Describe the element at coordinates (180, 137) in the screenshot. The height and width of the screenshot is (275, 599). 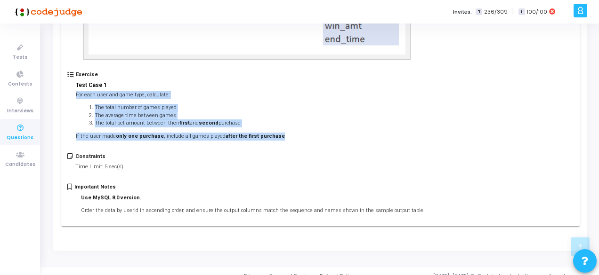
I see `p: If the user made , include all games played` at that location.